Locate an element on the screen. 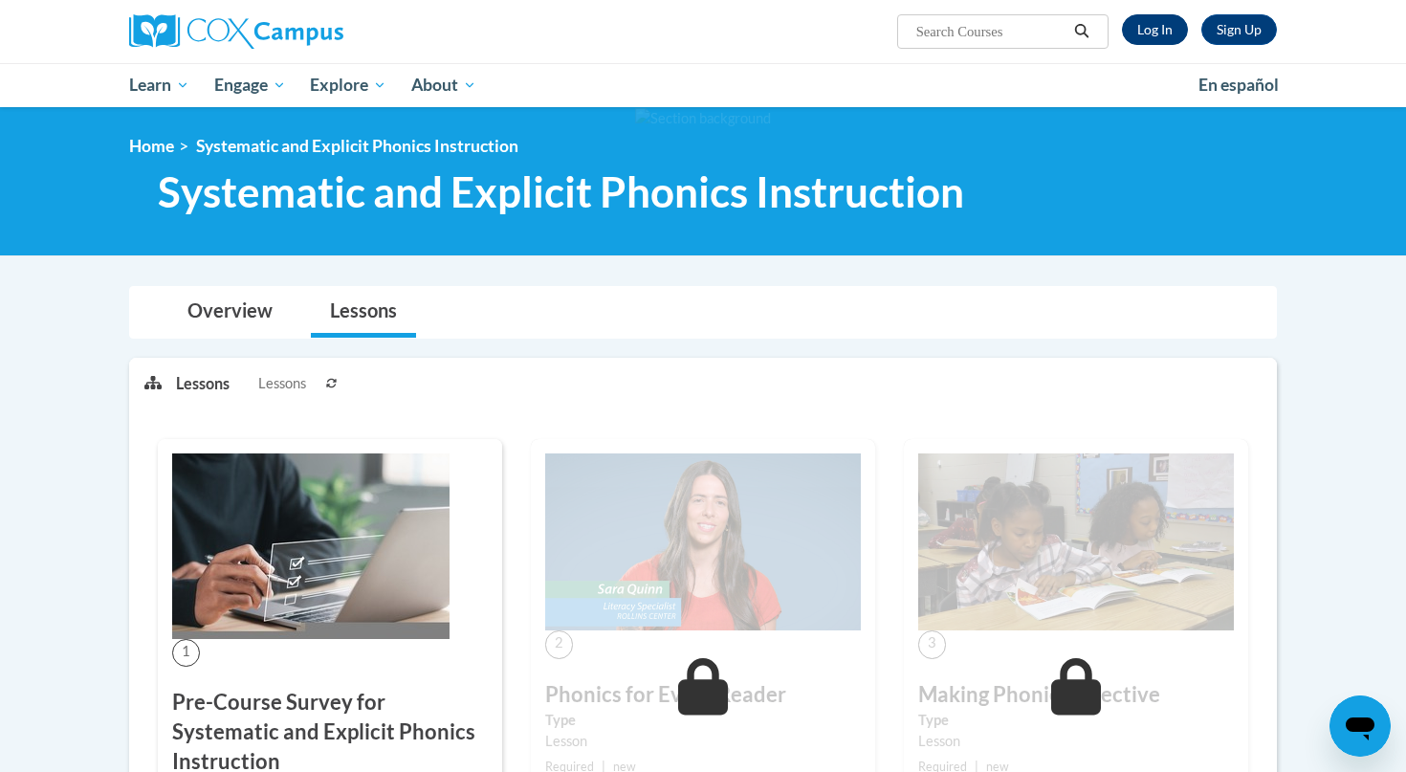 This screenshot has width=1406, height=772. span: About is located at coordinates (444, 85).